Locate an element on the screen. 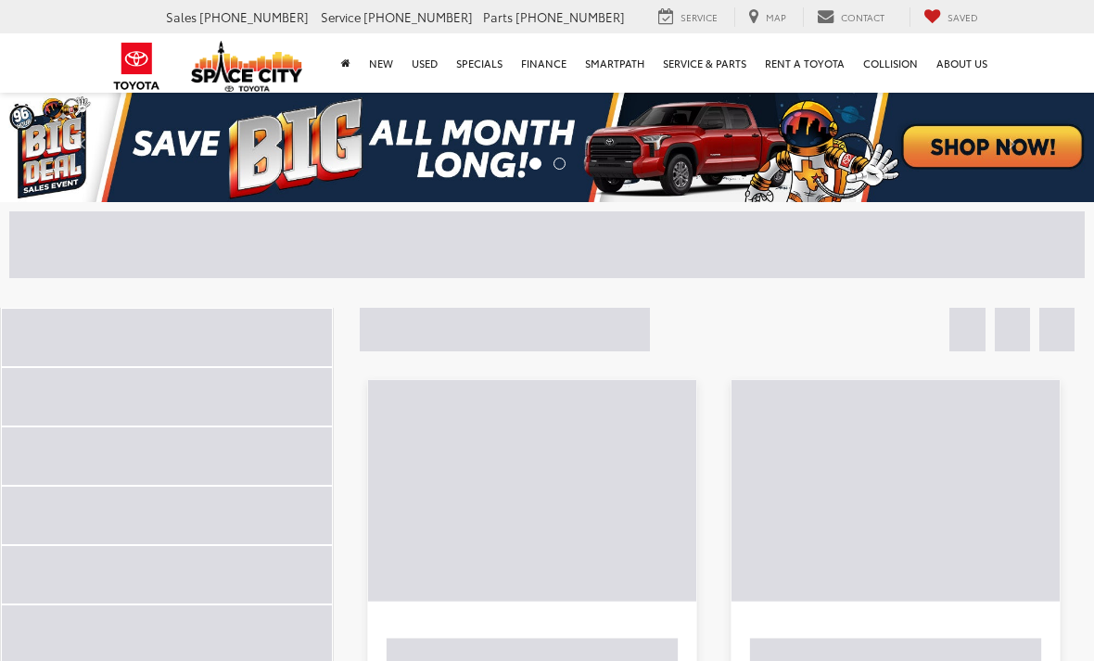 This screenshot has width=1094, height=661. a: New is located at coordinates (381, 63).